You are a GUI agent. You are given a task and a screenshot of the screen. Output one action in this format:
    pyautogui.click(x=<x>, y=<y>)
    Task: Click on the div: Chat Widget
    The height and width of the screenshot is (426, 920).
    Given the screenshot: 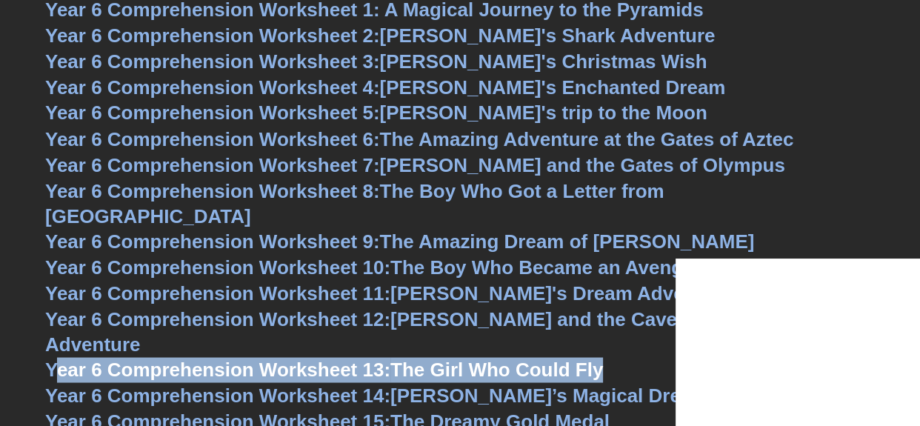 What is the action you would take?
    pyautogui.click(x=798, y=342)
    